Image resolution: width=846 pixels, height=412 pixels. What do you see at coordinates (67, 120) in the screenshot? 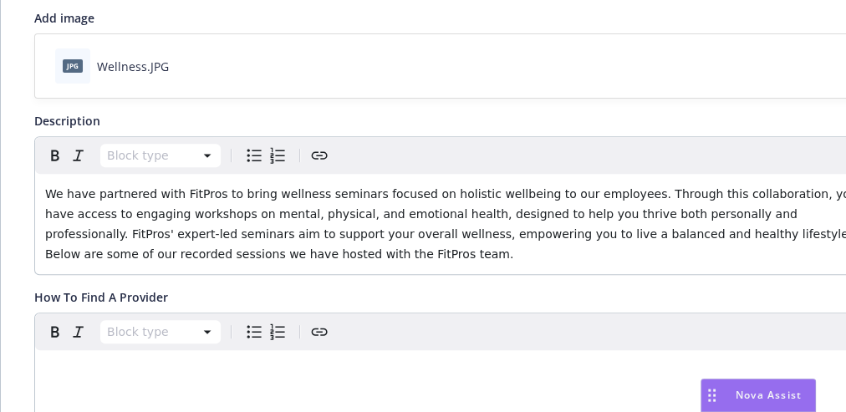
I see `span: Description` at bounding box center [67, 120].